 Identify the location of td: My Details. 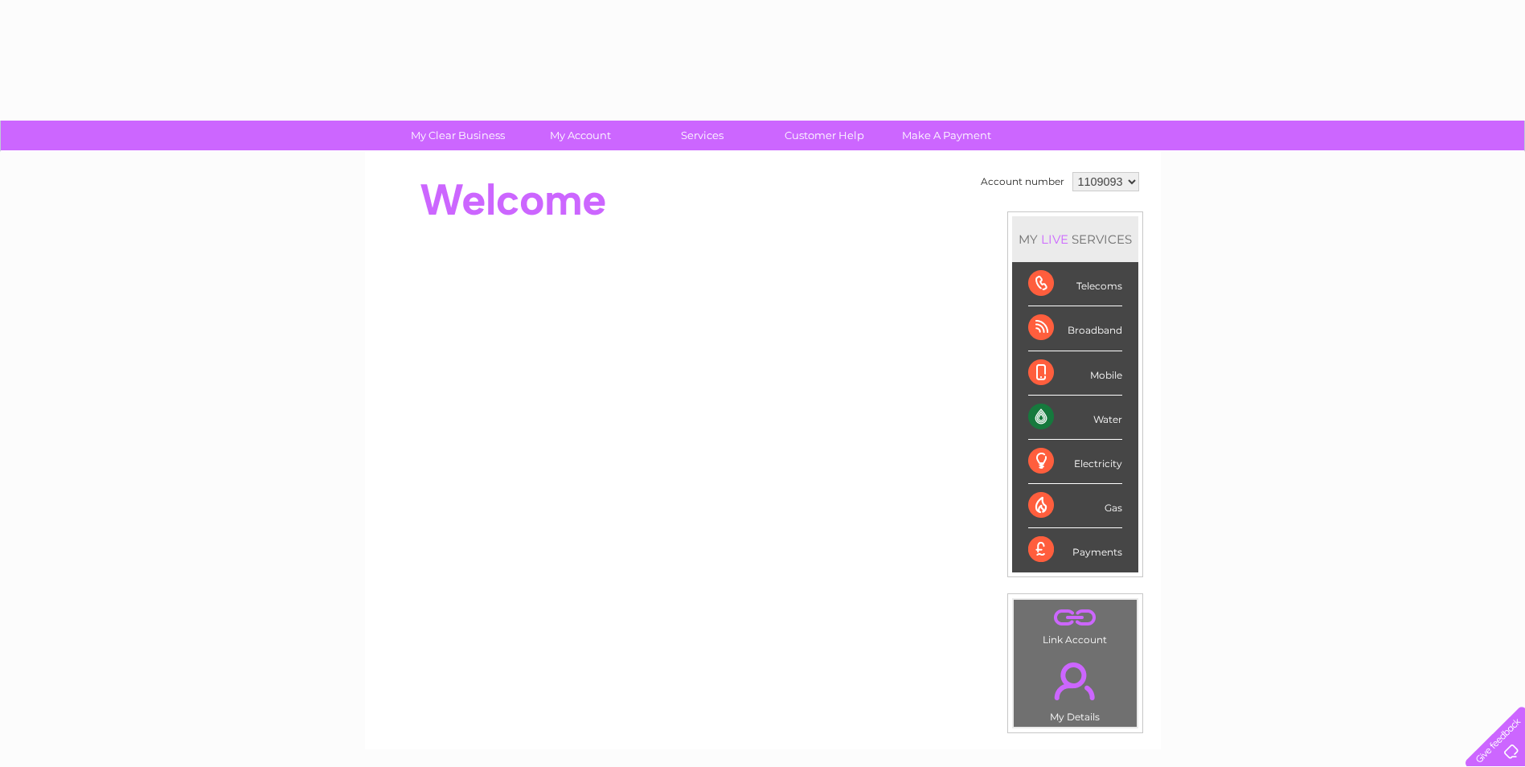
(1075, 688).